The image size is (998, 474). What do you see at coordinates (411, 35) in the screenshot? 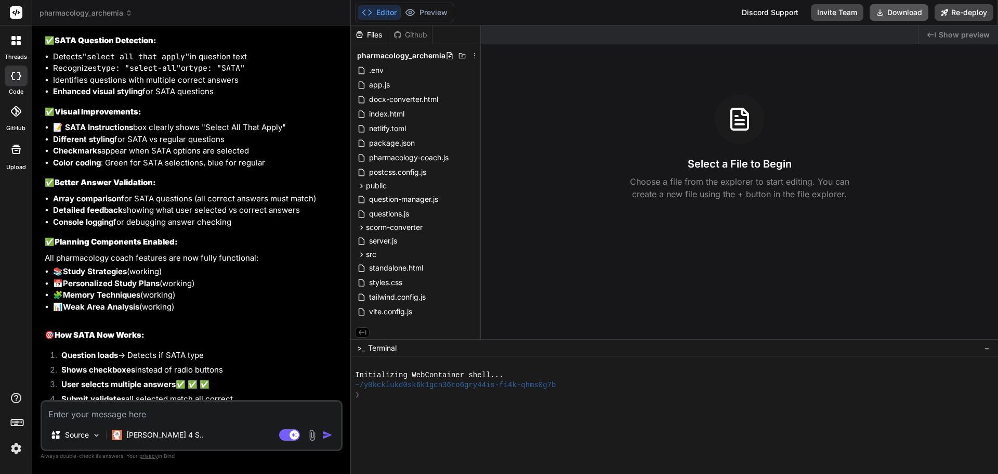
I see `div: Github` at bounding box center [411, 35].